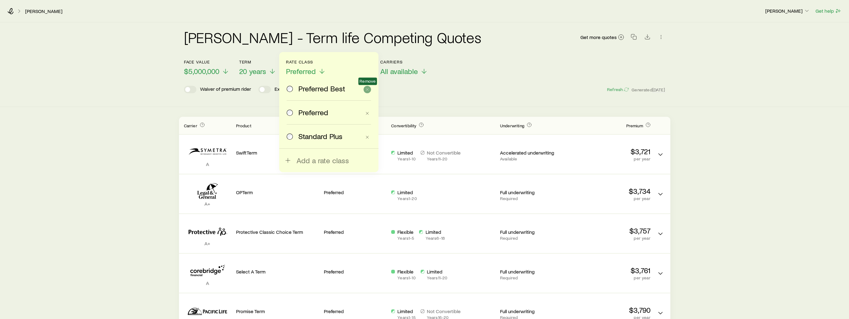 This screenshot has width=849, height=319. I want to click on a: Get more quotes, so click(602, 37).